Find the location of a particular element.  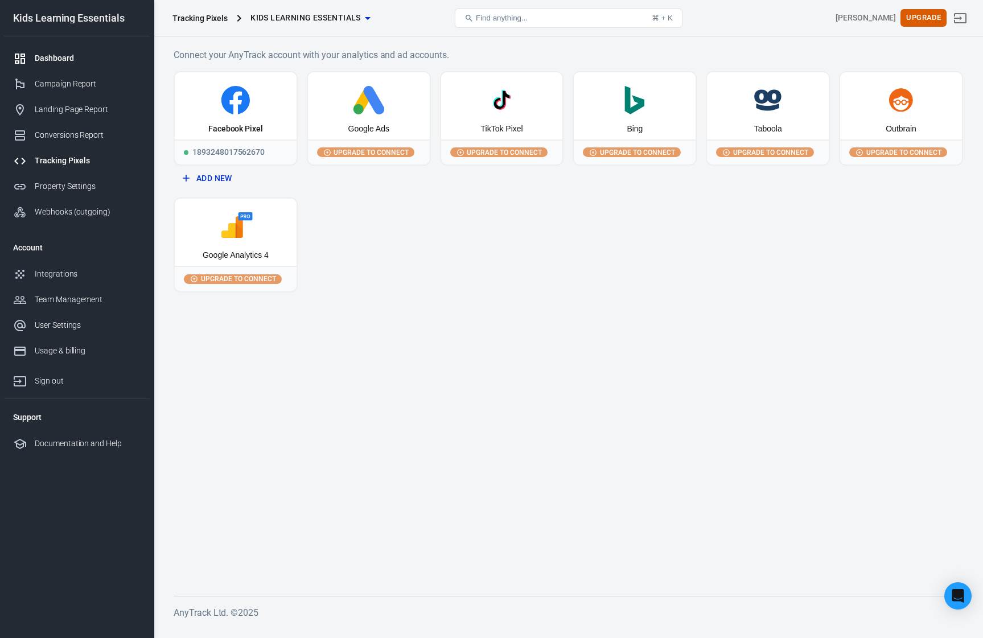

div: 1893248017562670 is located at coordinates (236, 152).